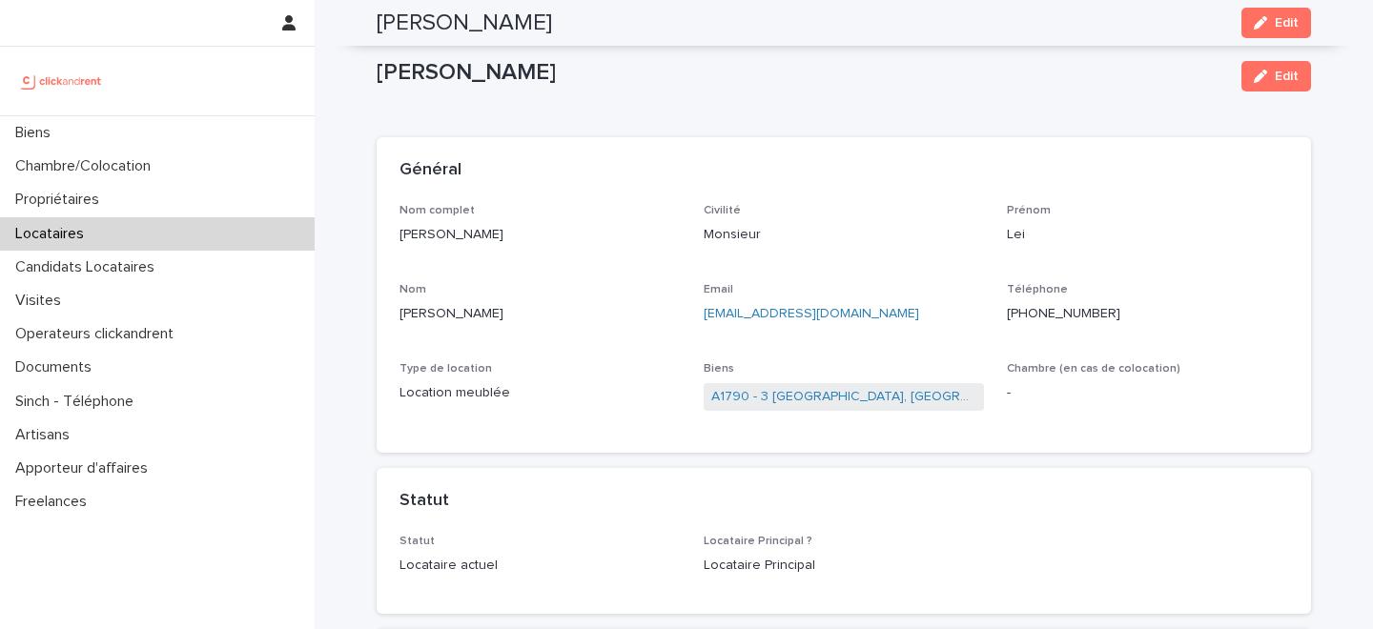 This screenshot has height=629, width=1373. What do you see at coordinates (718, 290) in the screenshot?
I see `span: Email` at bounding box center [718, 290].